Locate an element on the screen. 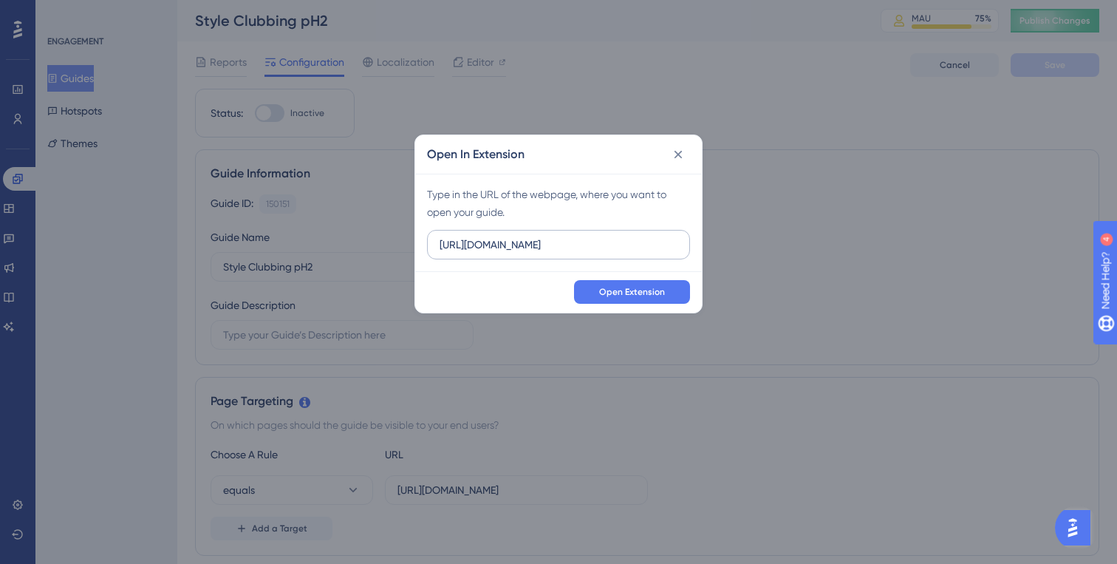 Image resolution: width=1117 pixels, height=564 pixels. div: 4 is located at coordinates (105, 13).